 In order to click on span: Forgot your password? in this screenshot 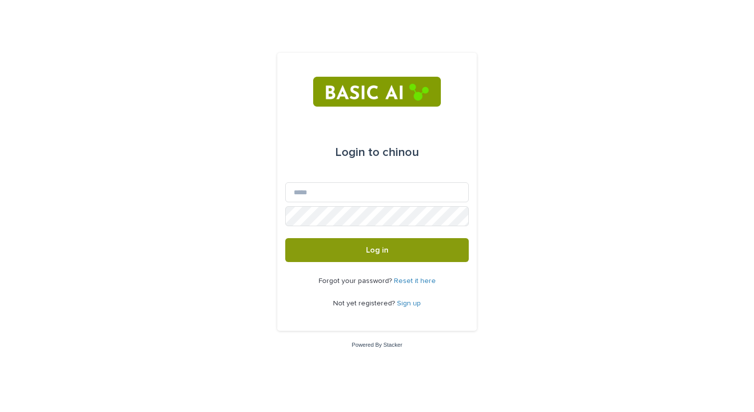, I will do `click(356, 281)`.